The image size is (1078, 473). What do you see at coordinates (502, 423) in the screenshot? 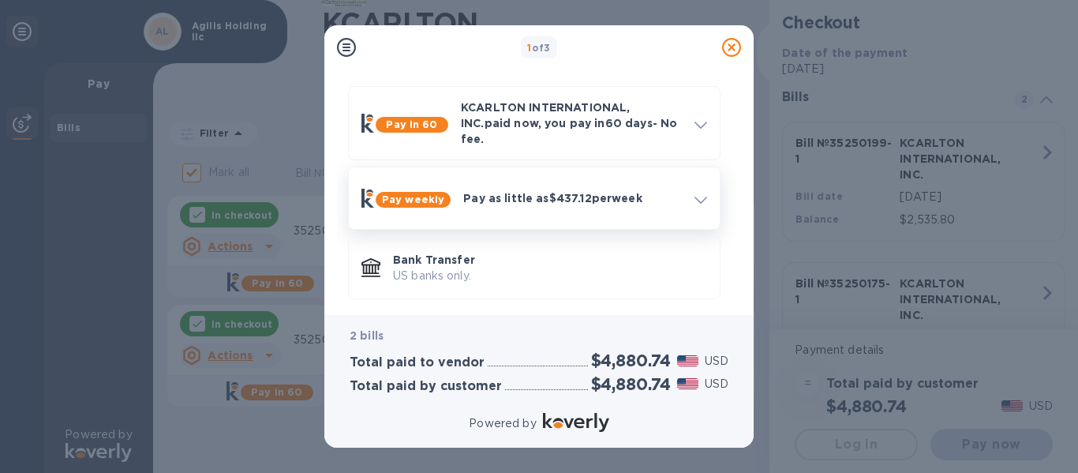
I see `p: Powered by` at bounding box center [502, 423].